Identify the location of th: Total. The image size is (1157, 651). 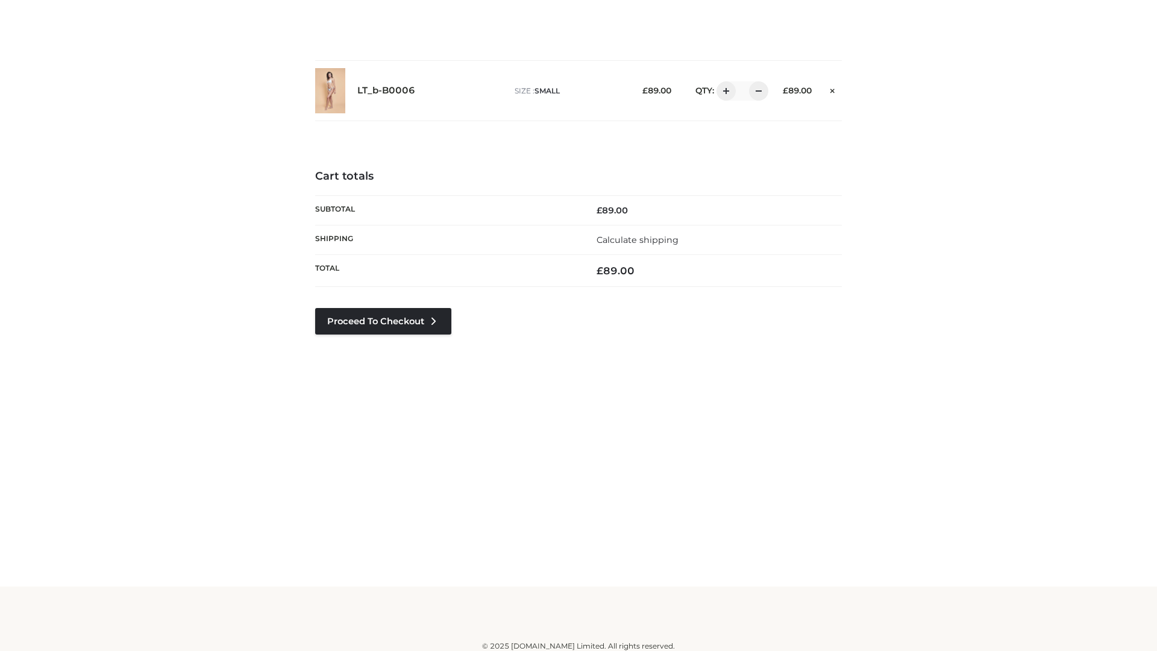
(446, 271).